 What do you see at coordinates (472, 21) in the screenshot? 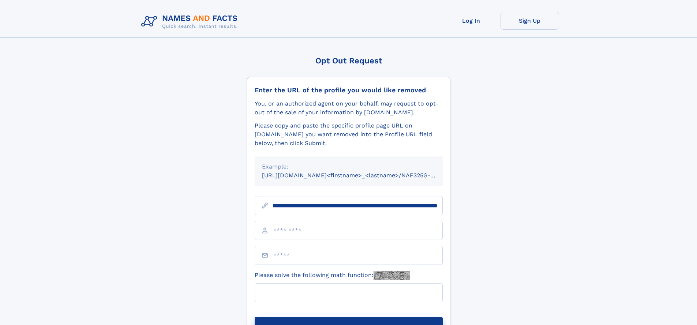
I see `a: Log In` at bounding box center [472, 21].